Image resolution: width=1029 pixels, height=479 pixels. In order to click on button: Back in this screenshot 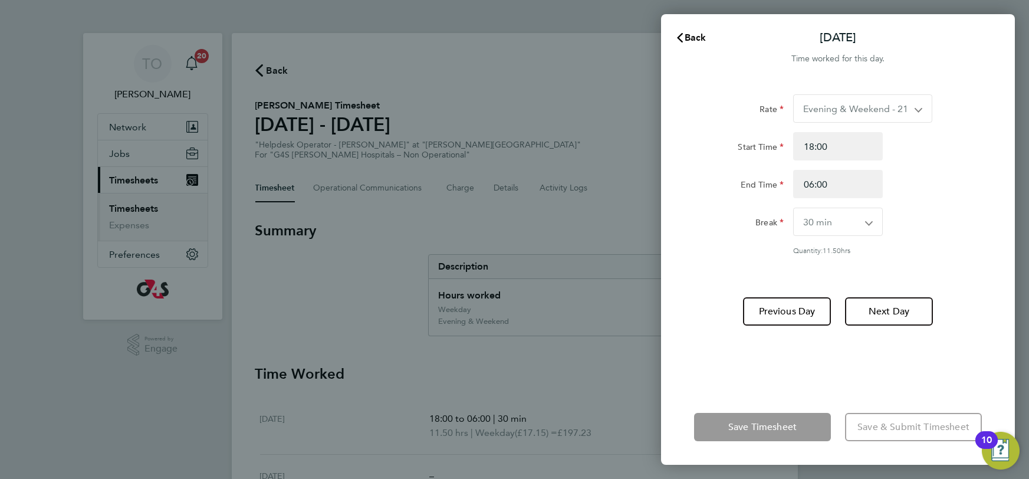, I will do `click(690, 38)`.